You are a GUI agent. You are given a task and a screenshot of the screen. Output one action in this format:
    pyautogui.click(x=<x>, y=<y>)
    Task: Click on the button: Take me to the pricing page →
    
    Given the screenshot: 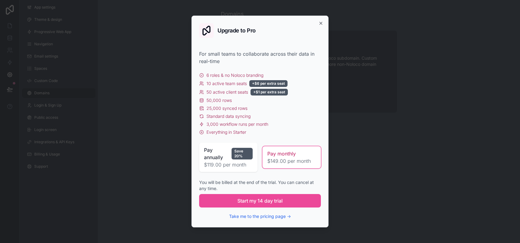 What is the action you would take?
    pyautogui.click(x=260, y=216)
    